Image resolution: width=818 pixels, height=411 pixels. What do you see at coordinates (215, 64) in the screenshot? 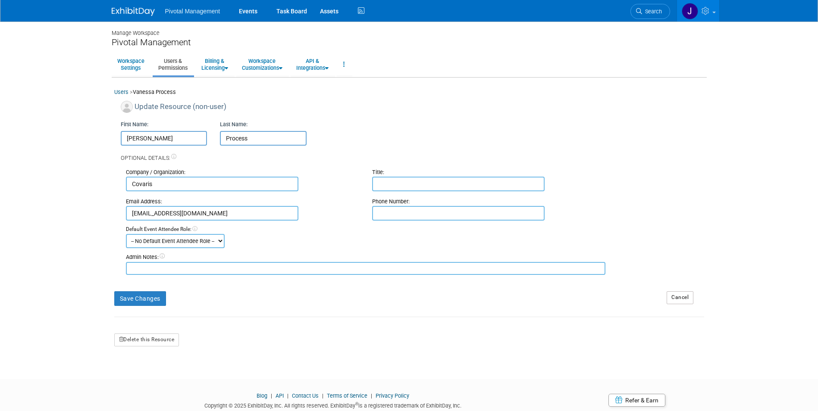
I see `a: Billing &Licensing` at bounding box center [215, 64].